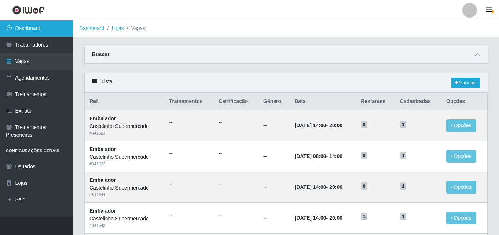 Image resolution: width=499 pixels, height=235 pixels. Describe the element at coordinates (125, 101) in the screenshot. I see `th: Ref` at that location.